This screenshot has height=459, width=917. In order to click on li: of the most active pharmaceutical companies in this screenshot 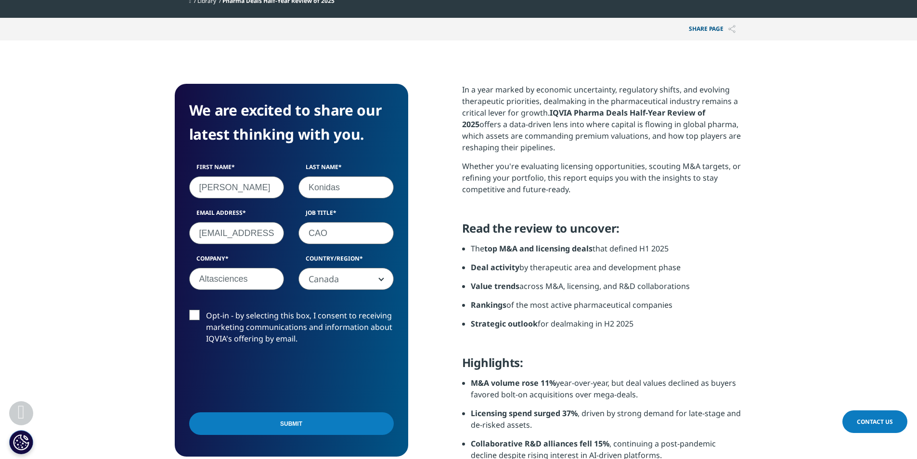, I will do `click(606, 308)`.